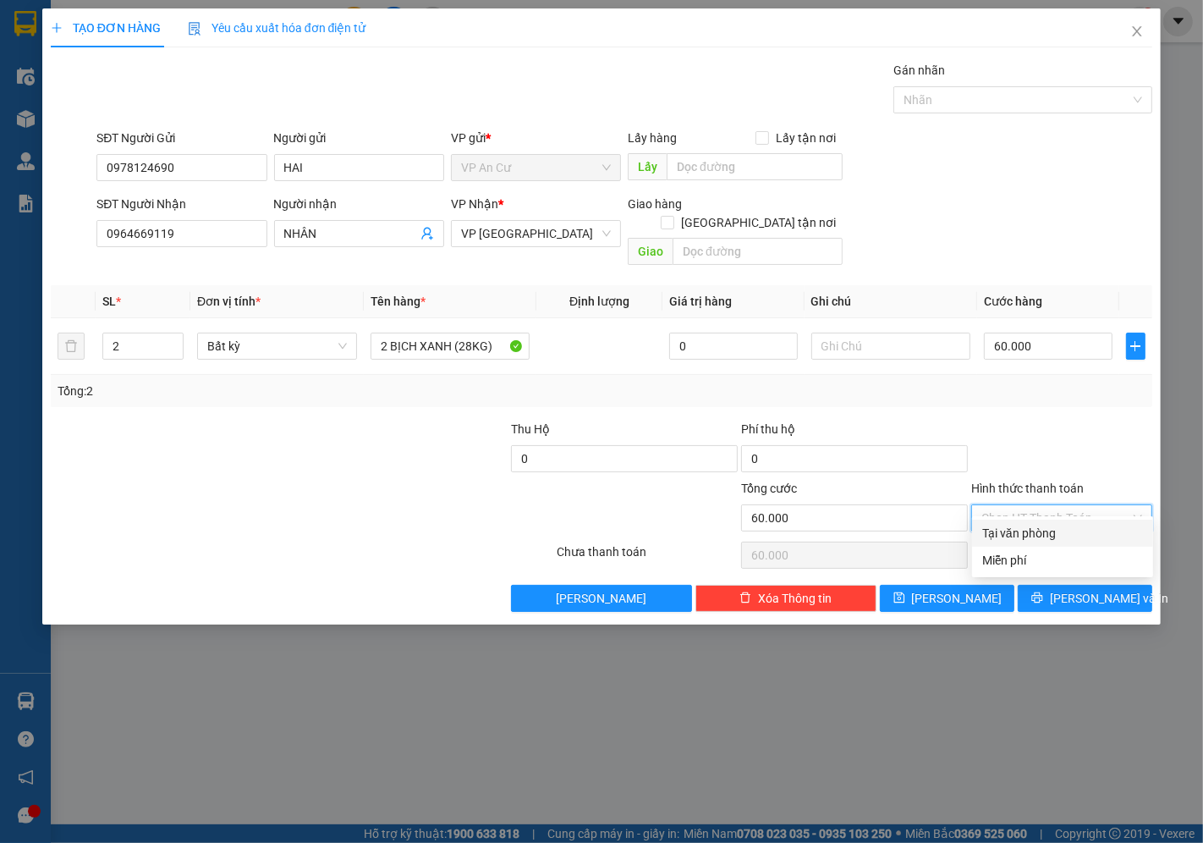 The width and height of the screenshot is (1203, 843). What do you see at coordinates (1137, 346) in the screenshot?
I see `button: plus` at bounding box center [1137, 346].